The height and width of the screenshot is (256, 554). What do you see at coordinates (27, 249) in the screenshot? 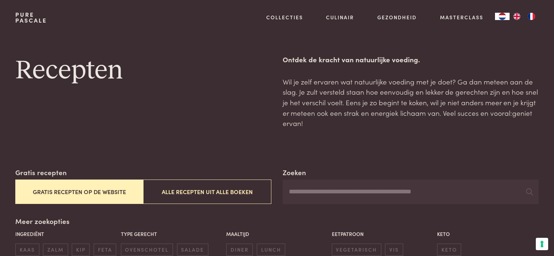
I see `span: kaas` at bounding box center [27, 249].